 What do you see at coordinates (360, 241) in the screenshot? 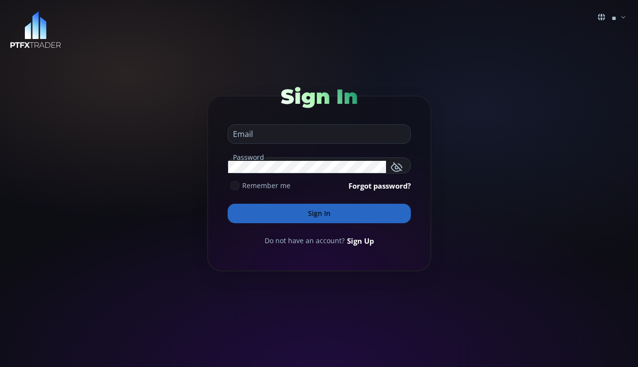
I see `a: Sign Up` at bounding box center [360, 241].